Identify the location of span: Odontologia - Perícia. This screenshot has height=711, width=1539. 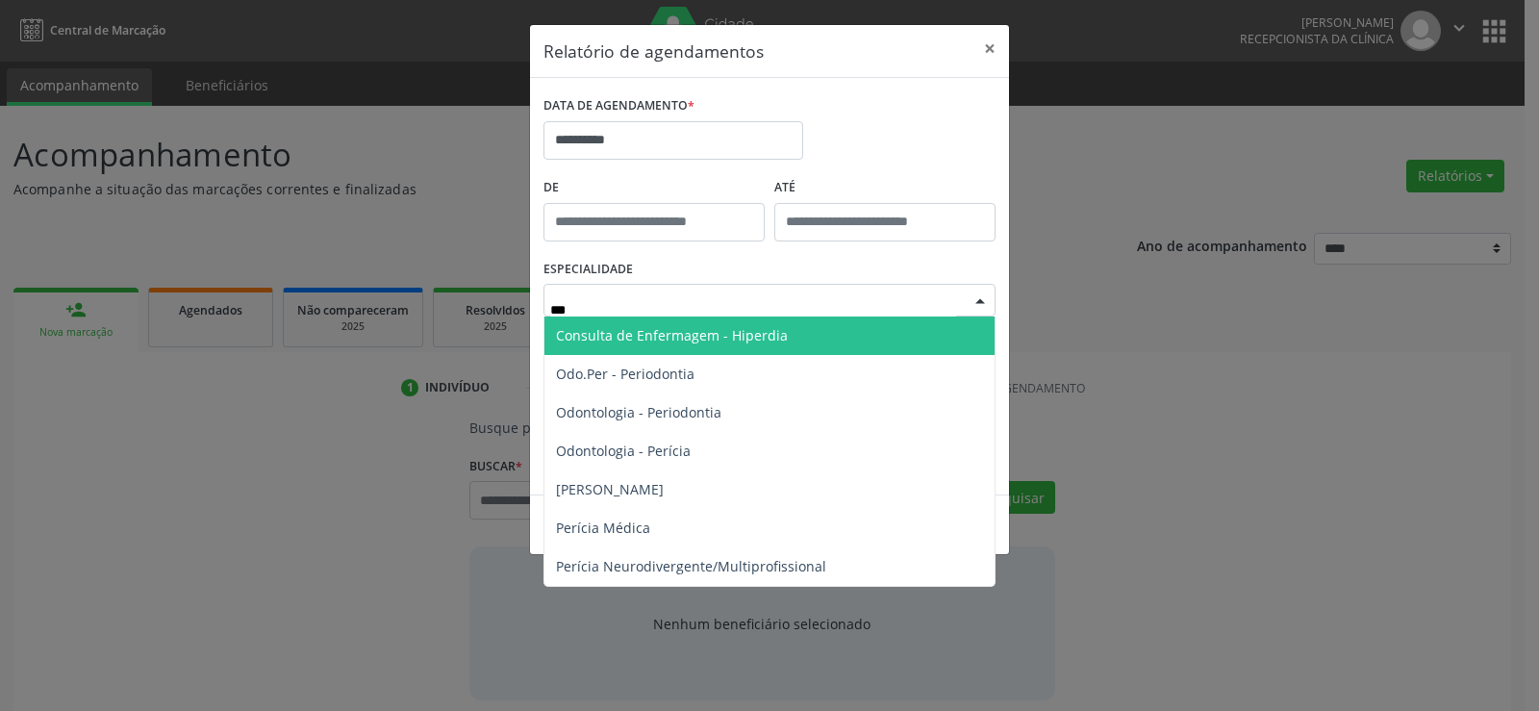
(623, 450).